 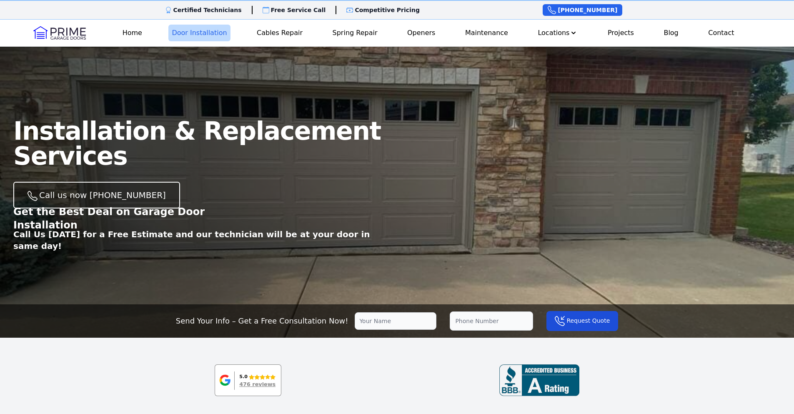 I want to click on p: Get the Best Deal on Garage Door Installation, so click(x=133, y=218).